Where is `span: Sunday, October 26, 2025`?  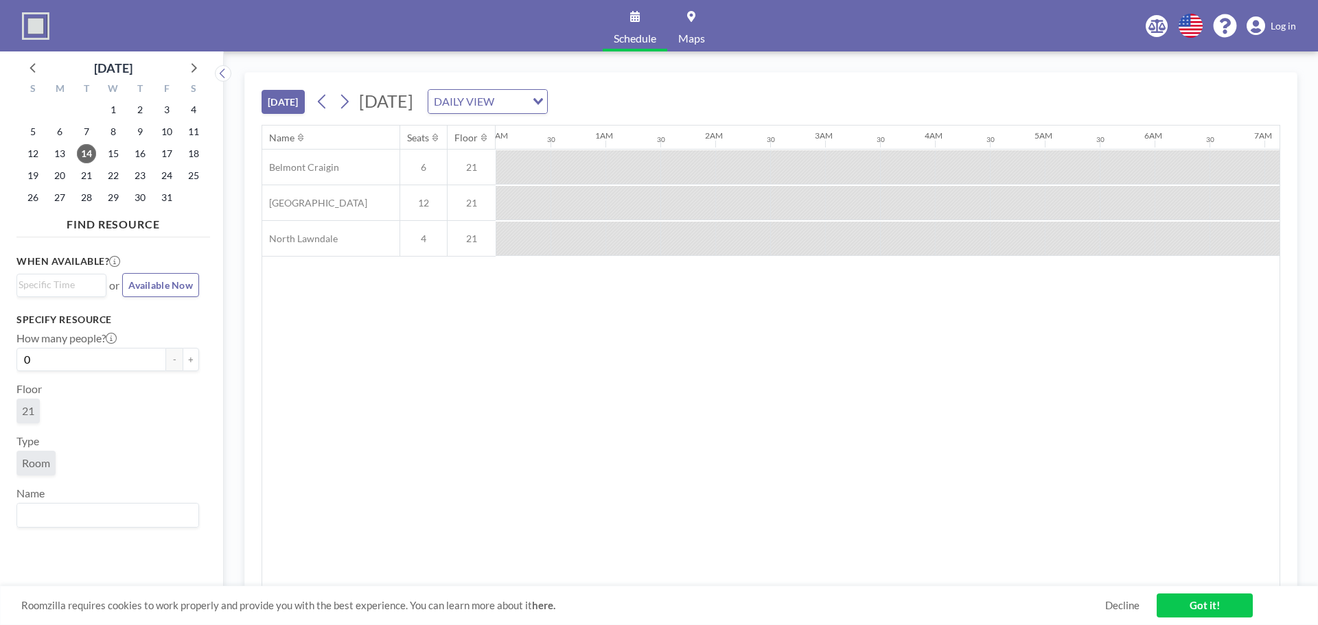 span: Sunday, October 26, 2025 is located at coordinates (33, 198).